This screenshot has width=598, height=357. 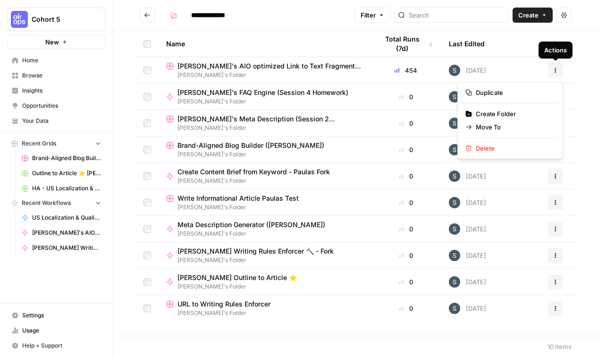 I want to click on a: Opportunities, so click(x=56, y=106).